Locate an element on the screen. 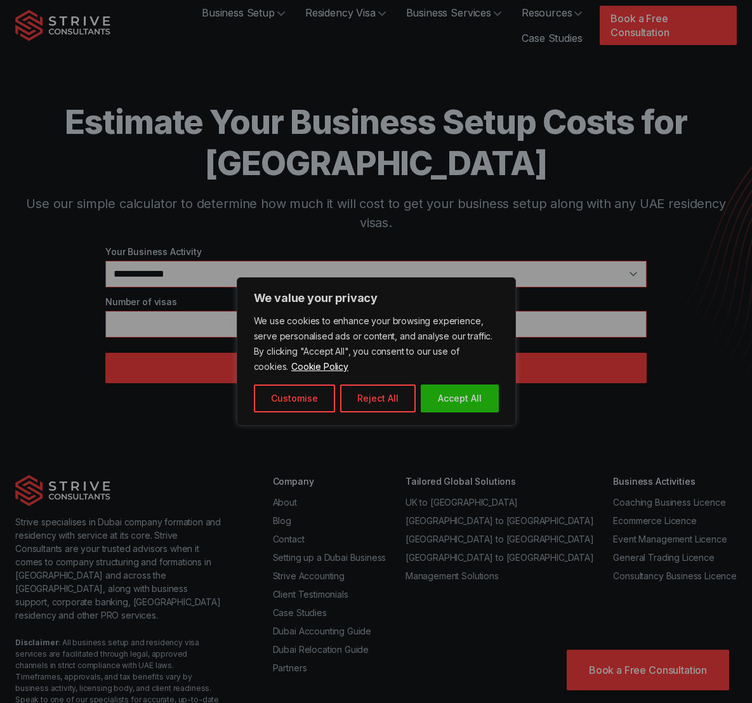  a: Cookie Policy is located at coordinates (320, 366).